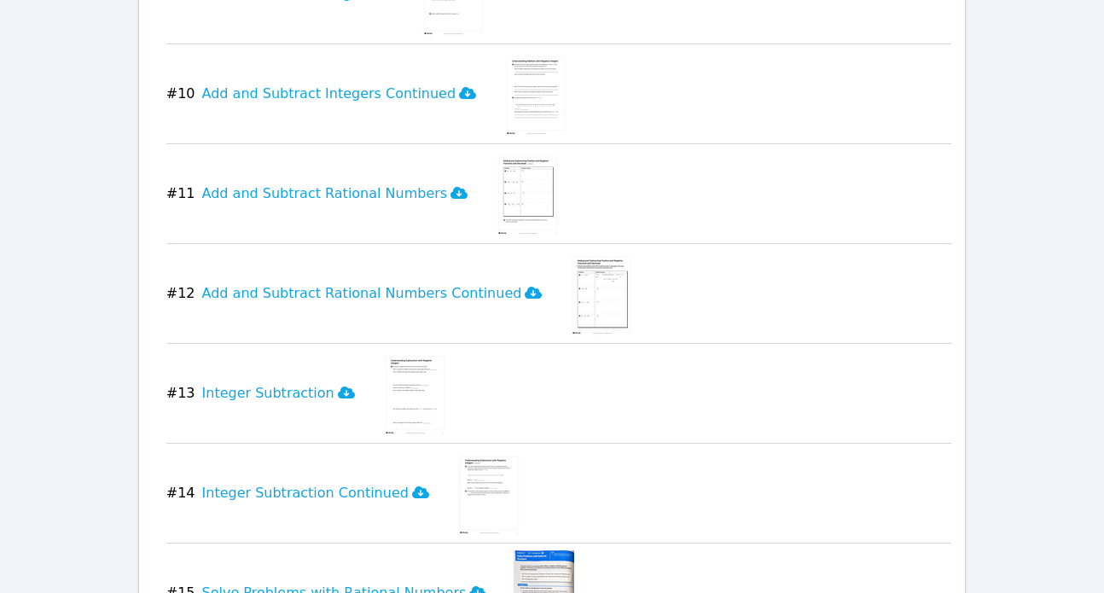  Describe the element at coordinates (278, 393) in the screenshot. I see `h3: Integer Subtraction` at that location.